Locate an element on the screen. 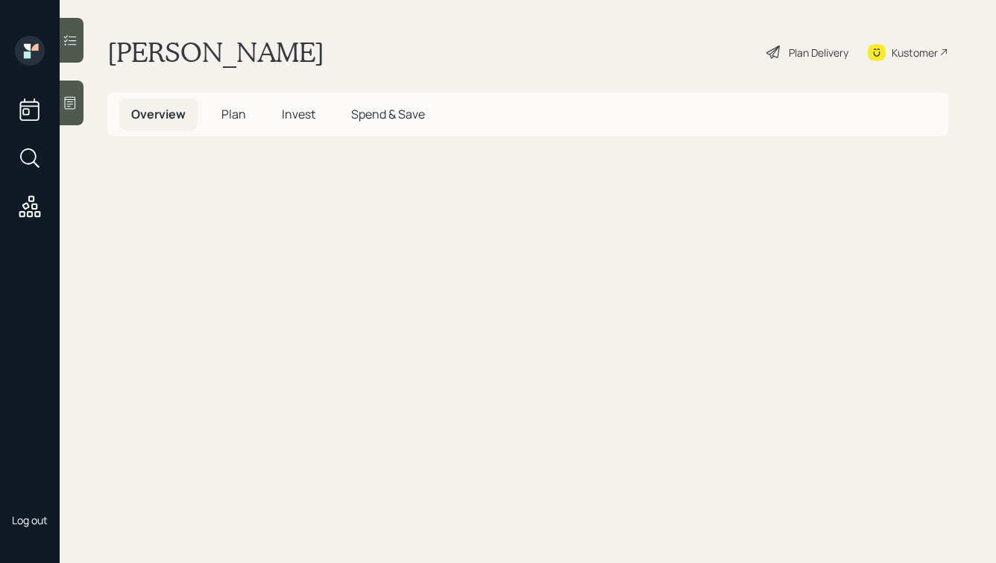  div: Kustomer is located at coordinates (915, 52).